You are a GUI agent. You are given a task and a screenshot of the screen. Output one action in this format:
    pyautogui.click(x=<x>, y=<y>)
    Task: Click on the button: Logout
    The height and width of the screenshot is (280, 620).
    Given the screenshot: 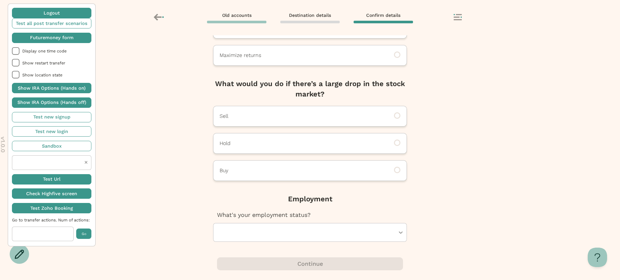 What is the action you would take?
    pyautogui.click(x=52, y=13)
    